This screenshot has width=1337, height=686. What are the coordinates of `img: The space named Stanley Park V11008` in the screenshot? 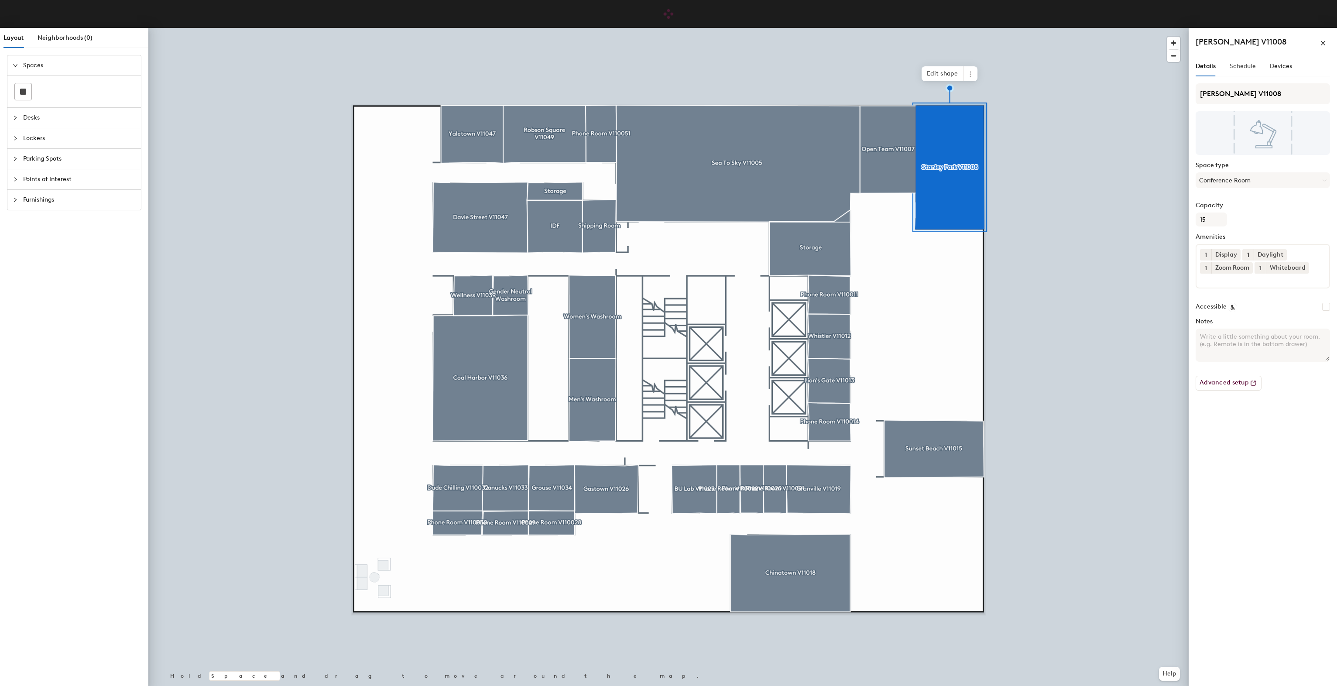 It's located at (1263, 133).